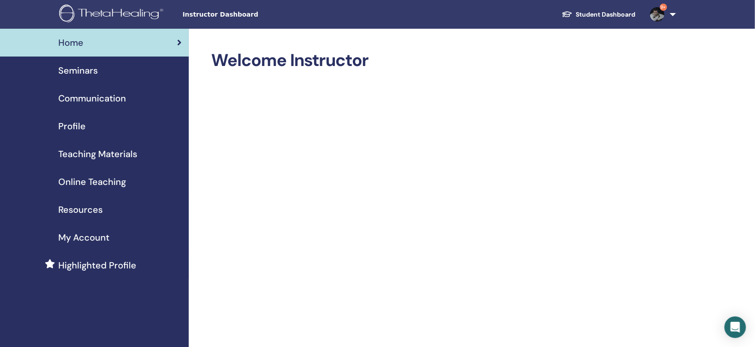 Image resolution: width=755 pixels, height=347 pixels. What do you see at coordinates (113, 14) in the screenshot?
I see `img: logo.png` at bounding box center [113, 14].